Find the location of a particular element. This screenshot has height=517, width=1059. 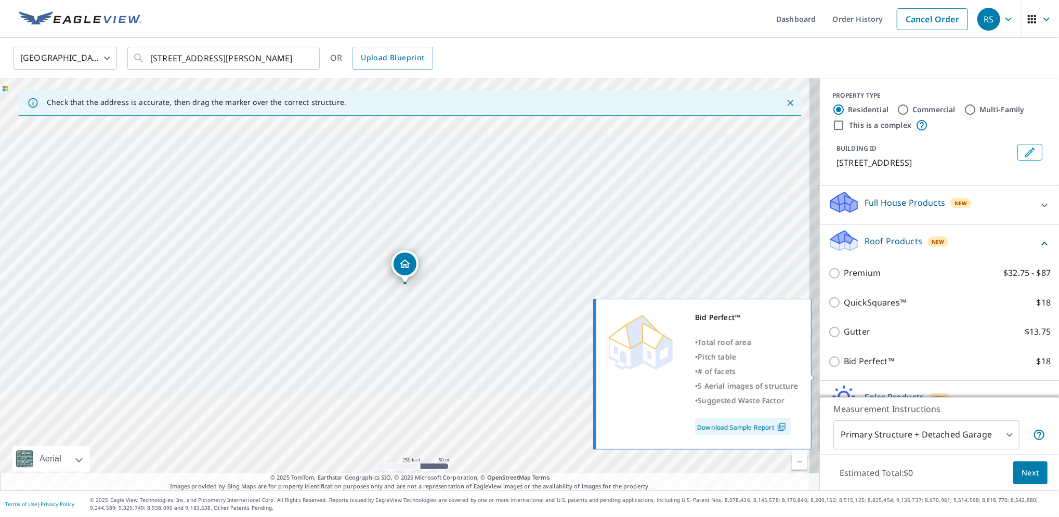

span: Your report will include the primary structure and a detached garage if one exists. is located at coordinates (1039, 435).